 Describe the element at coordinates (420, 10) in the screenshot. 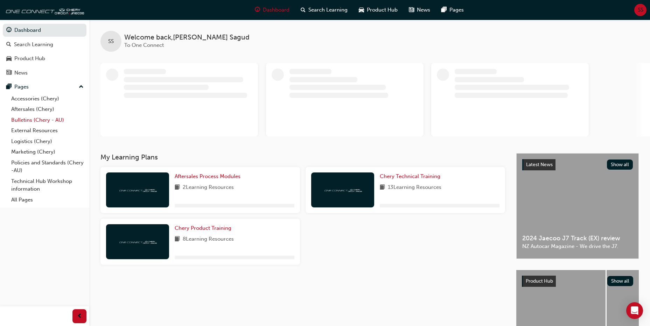

I see `a: news-iconNews` at that location.